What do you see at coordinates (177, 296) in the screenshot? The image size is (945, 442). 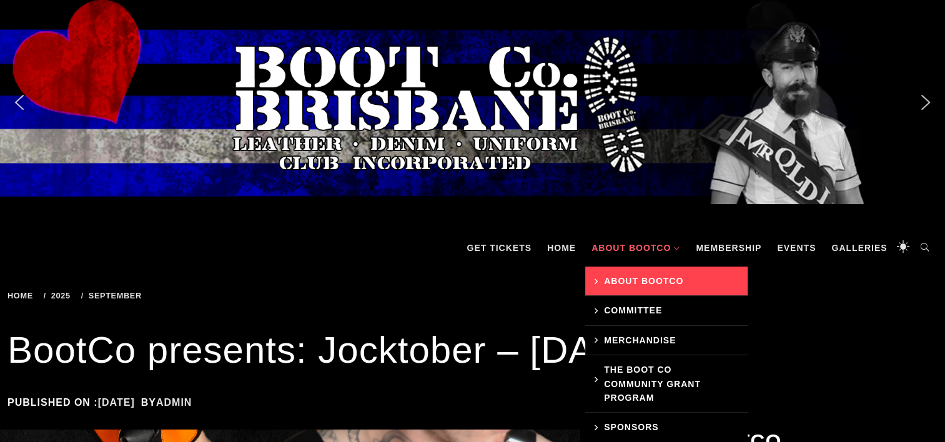 I see `div: Breadcrumbs` at bounding box center [177, 296].